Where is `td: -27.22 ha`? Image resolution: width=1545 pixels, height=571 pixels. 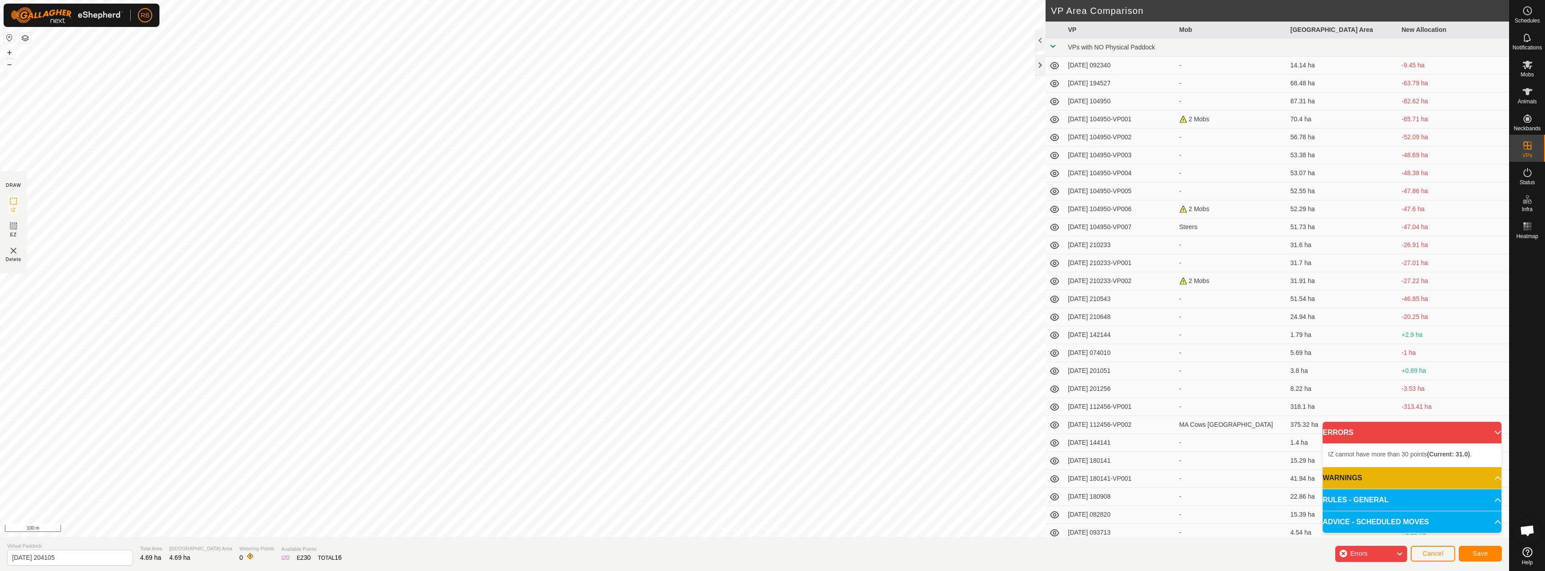
td: -27.22 ha is located at coordinates (1453, 281).